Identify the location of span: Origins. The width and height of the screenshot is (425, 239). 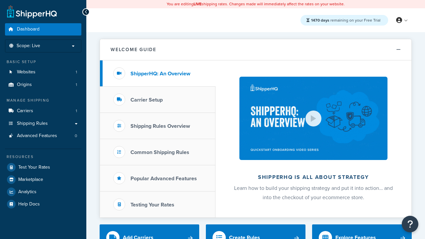
(24, 85).